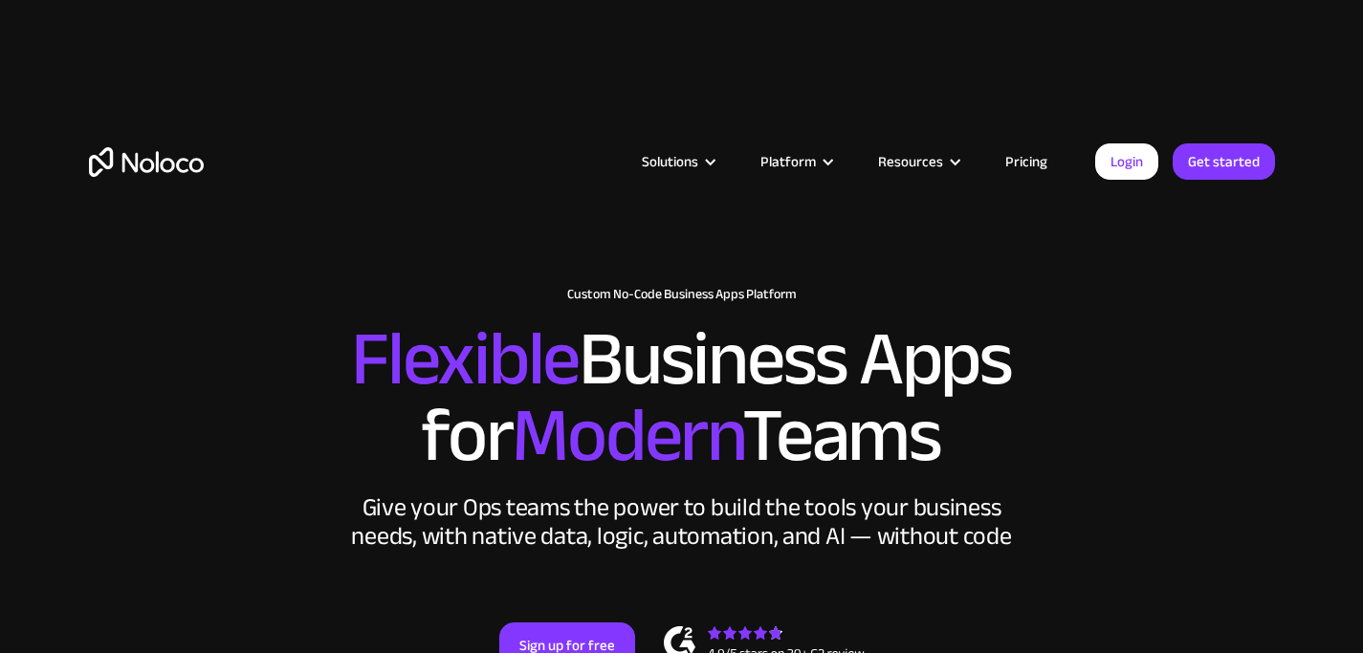  I want to click on a: Pricing, so click(1026, 162).